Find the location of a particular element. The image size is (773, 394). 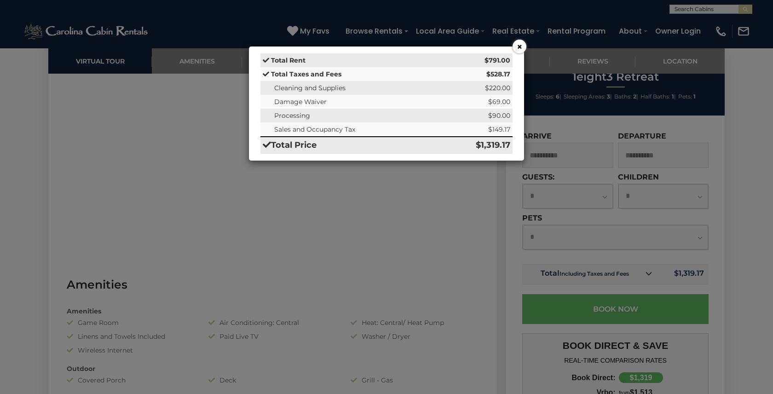

strong: Total Rent is located at coordinates (288, 60).